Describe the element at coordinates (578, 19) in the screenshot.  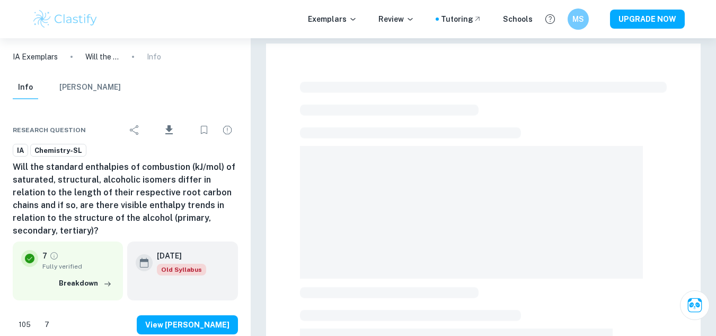
I see `button: MS` at that location.